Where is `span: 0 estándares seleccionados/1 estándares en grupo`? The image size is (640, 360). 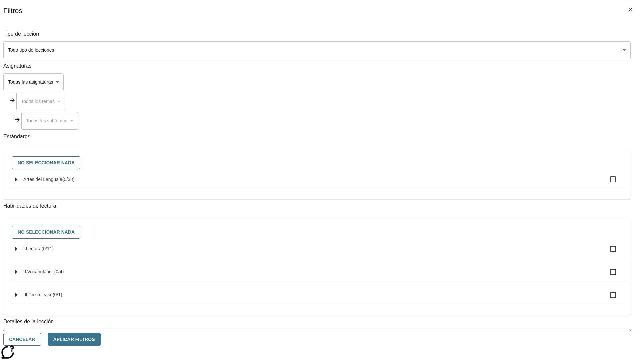
span: 0 estándares seleccionados/1 estándares en grupo is located at coordinates (57, 295).